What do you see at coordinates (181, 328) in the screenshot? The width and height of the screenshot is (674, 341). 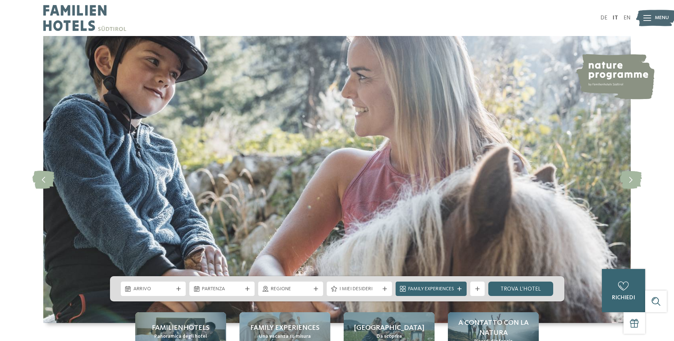 I see `span: Familienhotels` at bounding box center [181, 328].